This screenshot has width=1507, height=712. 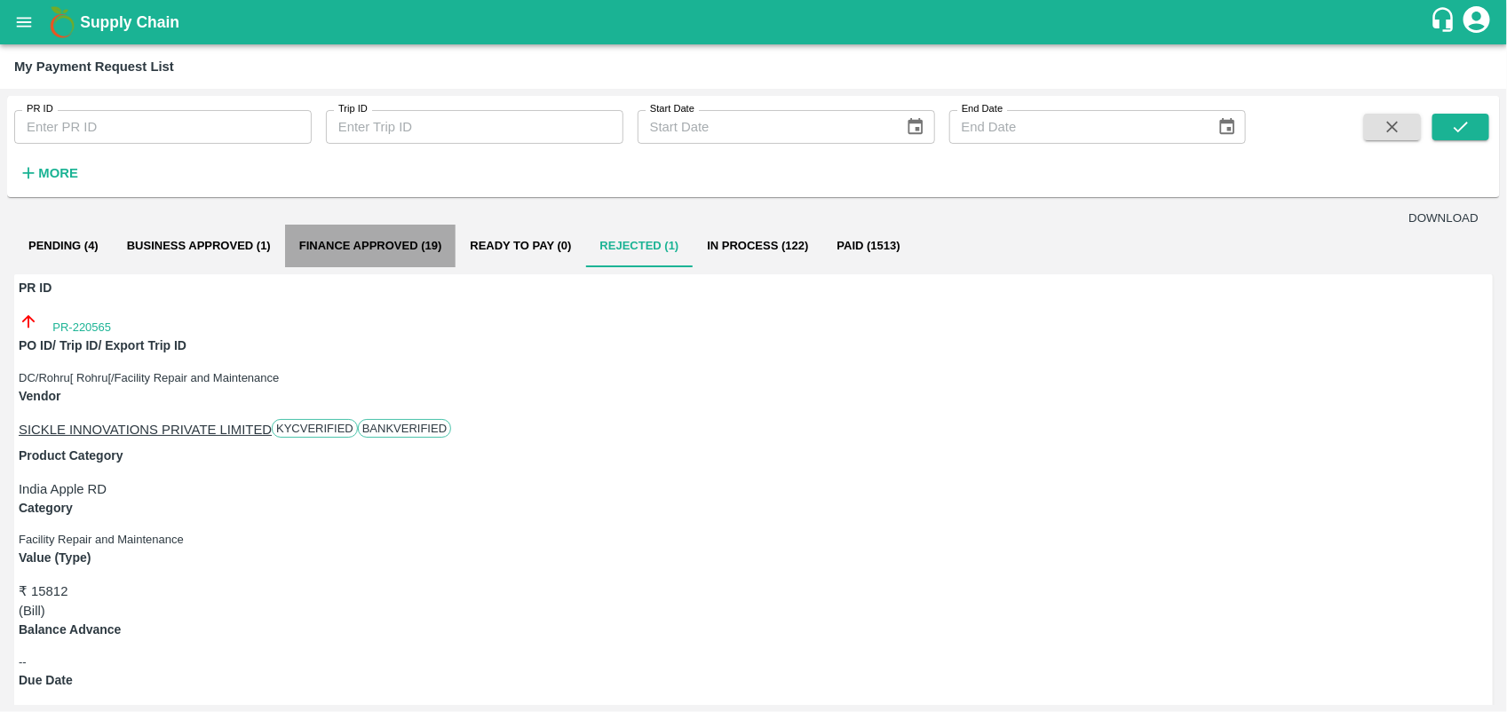 What do you see at coordinates (1445, 22) in the screenshot?
I see `div: customer-support` at bounding box center [1445, 22].